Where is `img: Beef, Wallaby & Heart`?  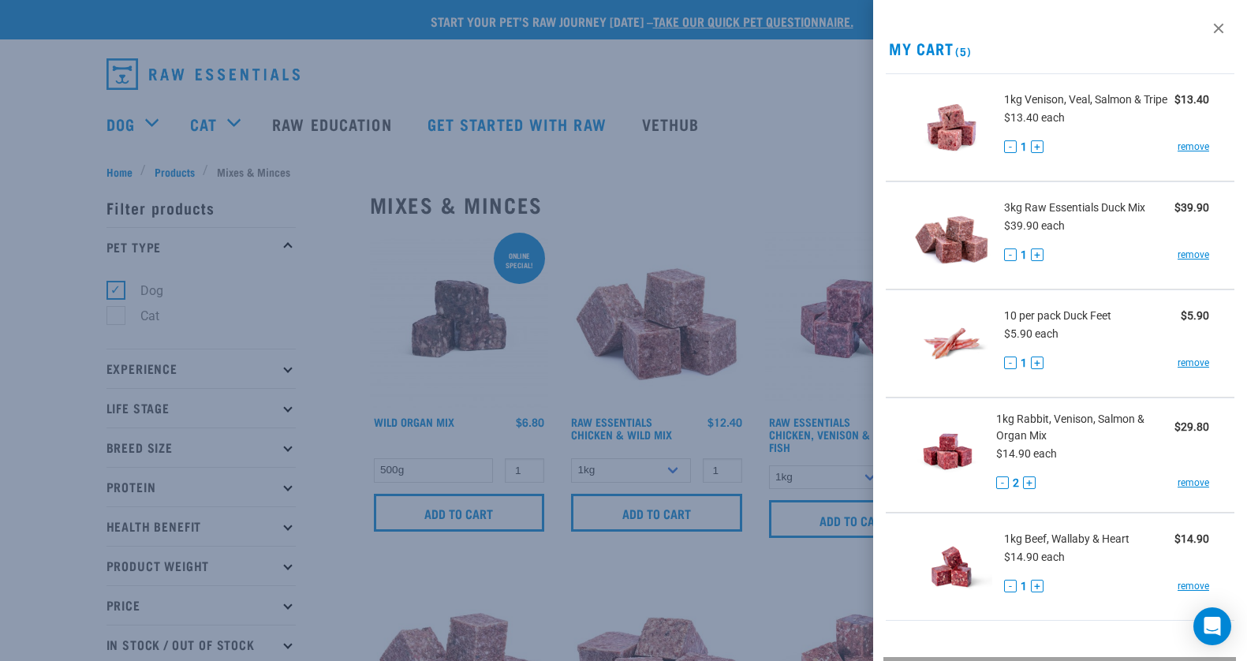 img: Beef, Wallaby & Heart is located at coordinates (952, 567).